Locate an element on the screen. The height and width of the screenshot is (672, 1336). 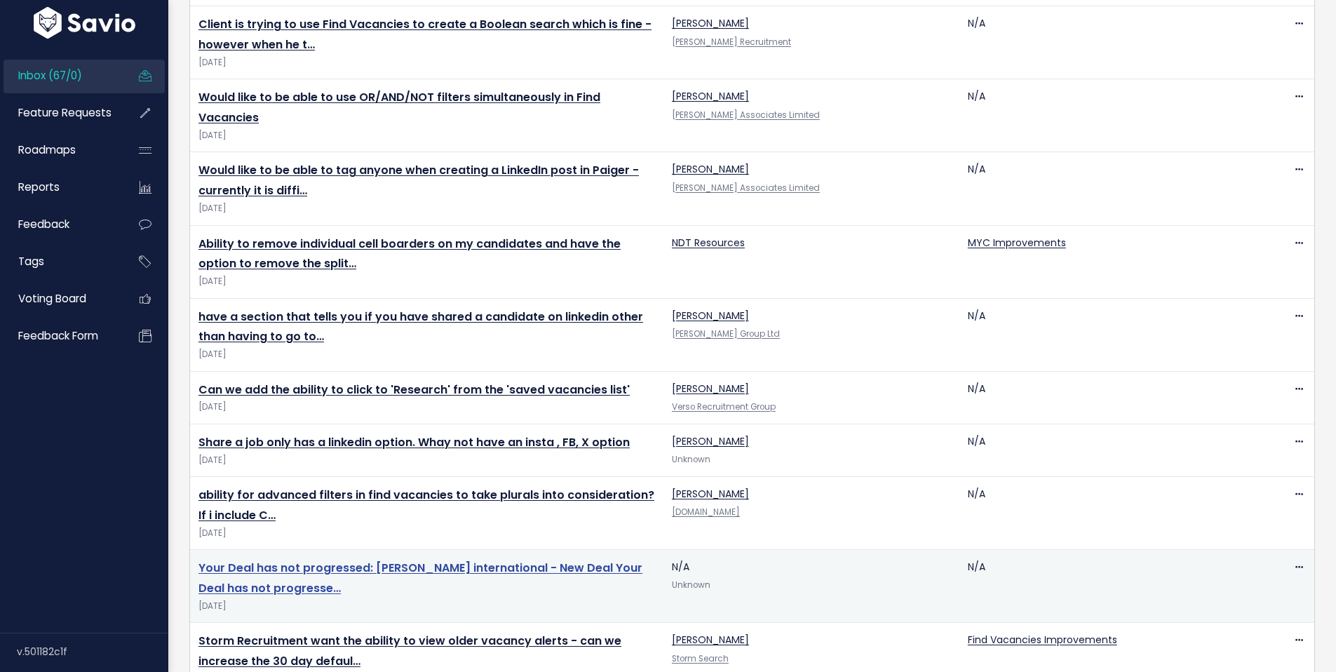
a: Inbox (67/0) is located at coordinates (60, 76).